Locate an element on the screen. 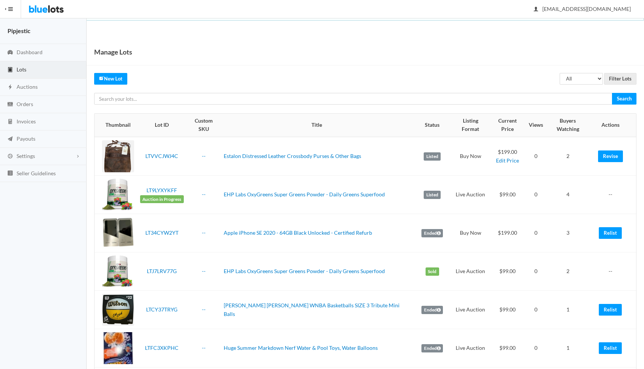 This screenshot has height=369, width=644. th: Listing Format is located at coordinates (470, 125).